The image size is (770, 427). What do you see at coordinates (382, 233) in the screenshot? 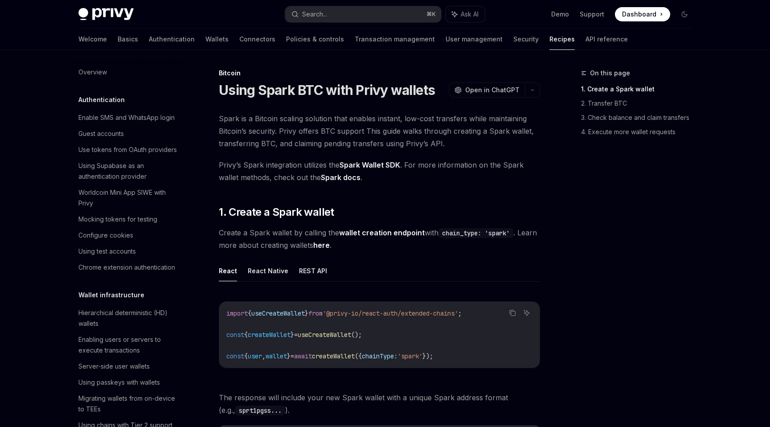
I see `a: wallet creation endpoint` at bounding box center [382, 233].